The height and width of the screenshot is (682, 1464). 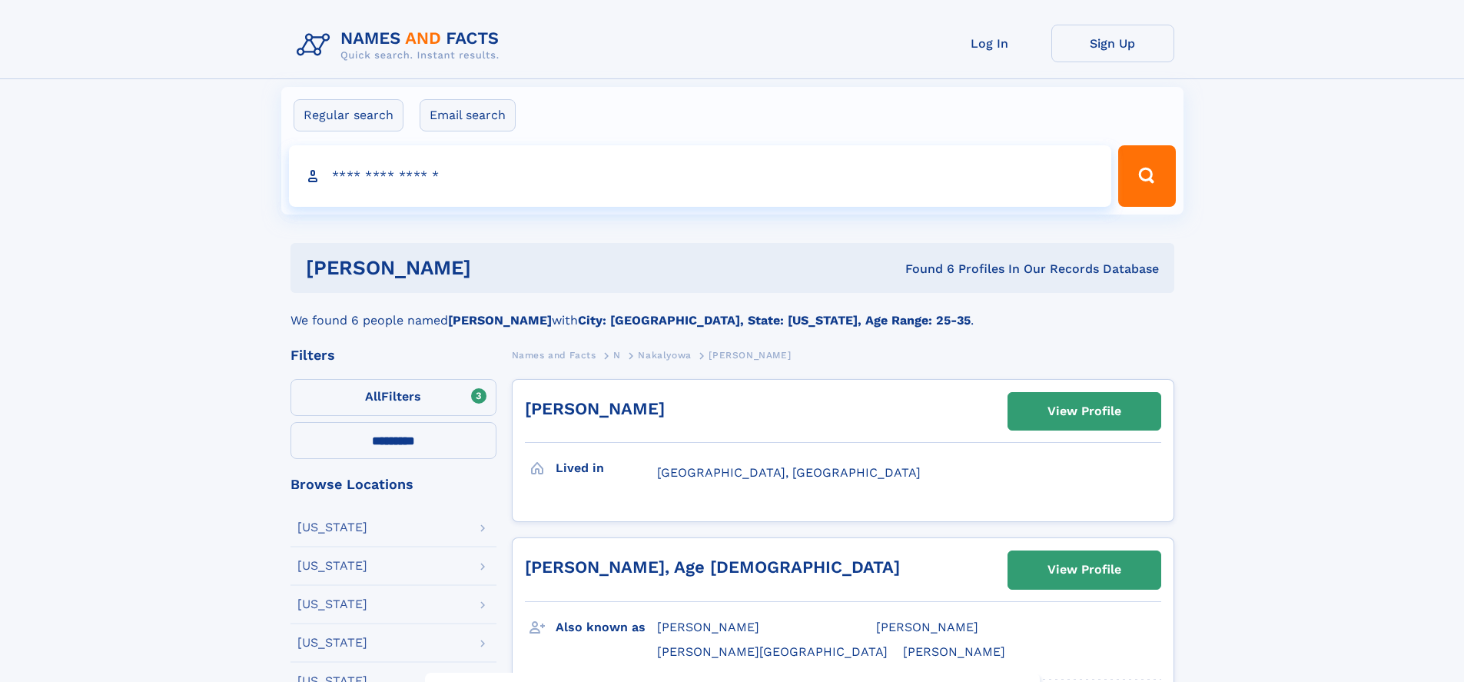 I want to click on span: N, so click(x=617, y=355).